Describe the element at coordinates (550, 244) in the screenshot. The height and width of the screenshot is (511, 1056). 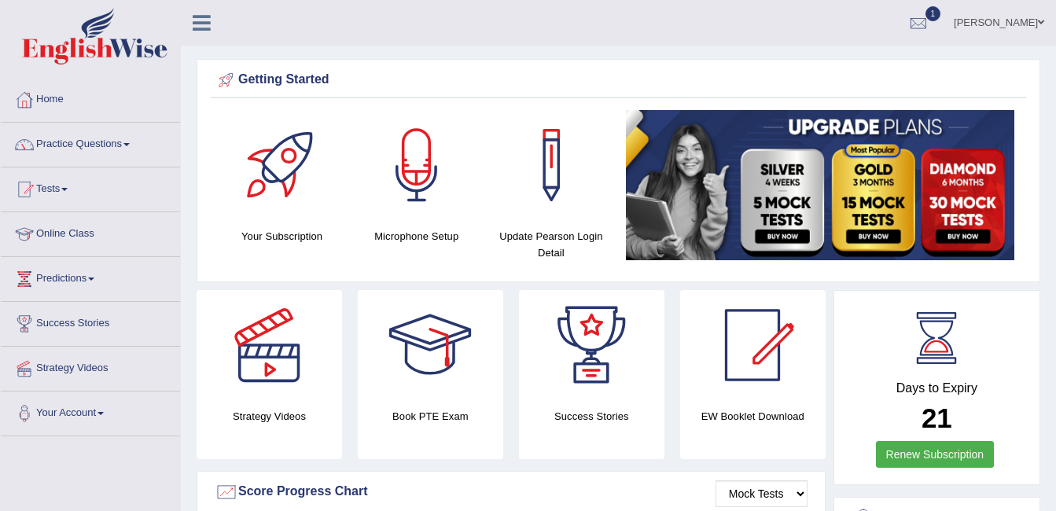
I see `h4: Update Pearson Login Detail` at that location.